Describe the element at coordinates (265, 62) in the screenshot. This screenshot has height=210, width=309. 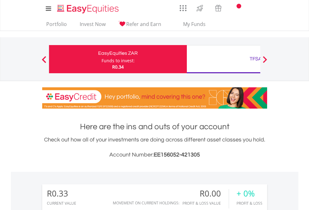
I see `button: Next` at that location.